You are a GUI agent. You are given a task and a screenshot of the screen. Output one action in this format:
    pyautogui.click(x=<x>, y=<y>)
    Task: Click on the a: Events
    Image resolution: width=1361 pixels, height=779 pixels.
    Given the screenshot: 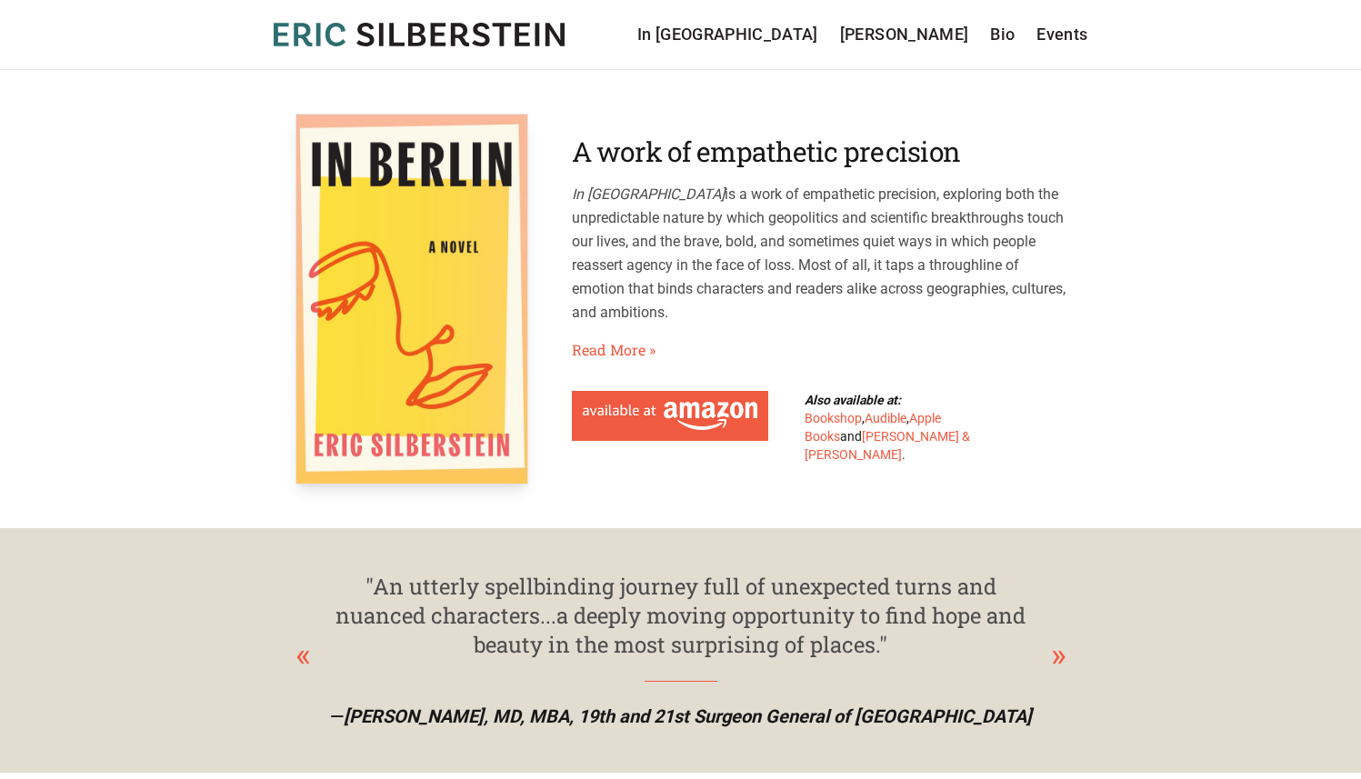 What is the action you would take?
    pyautogui.click(x=1062, y=35)
    